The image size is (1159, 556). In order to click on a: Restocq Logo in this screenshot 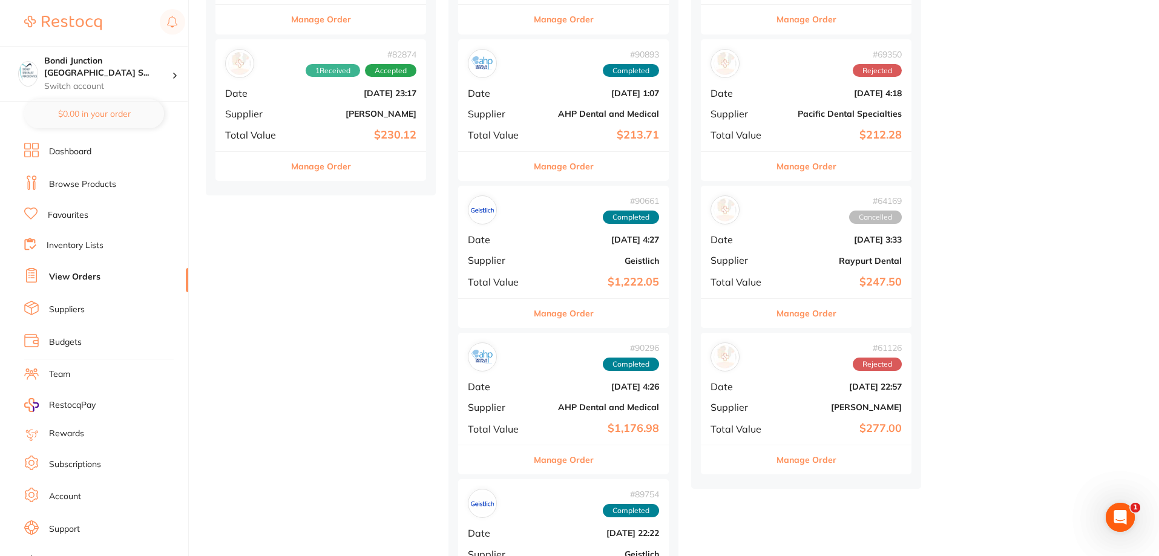, I will do `click(63, 23)`.